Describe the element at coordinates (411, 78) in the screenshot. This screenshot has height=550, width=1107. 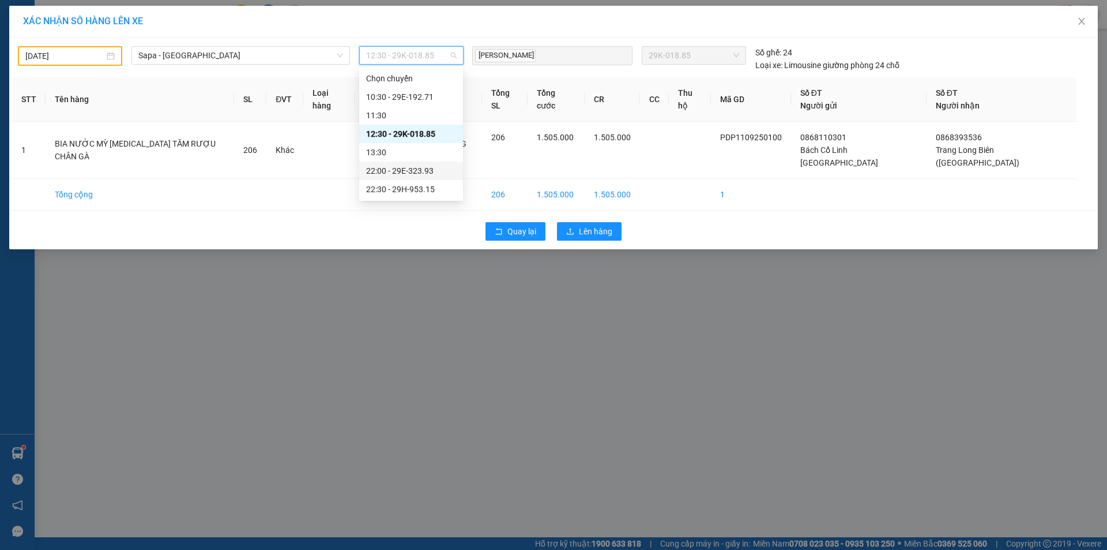
I see `div: Chọn chuyến` at that location.